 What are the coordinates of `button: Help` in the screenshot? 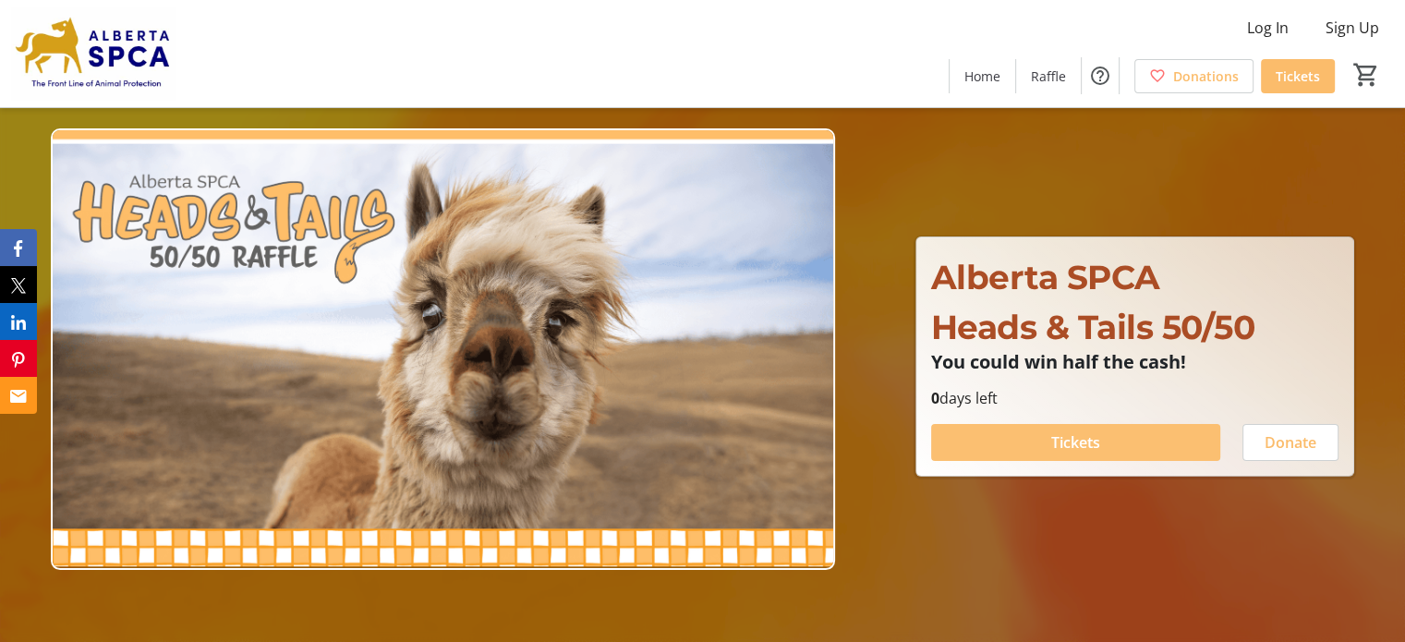 It's located at (1100, 76).